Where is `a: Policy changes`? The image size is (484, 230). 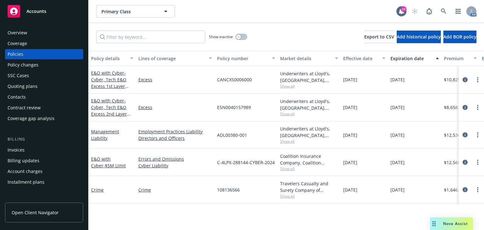 a: Policy changes is located at coordinates (44, 65).